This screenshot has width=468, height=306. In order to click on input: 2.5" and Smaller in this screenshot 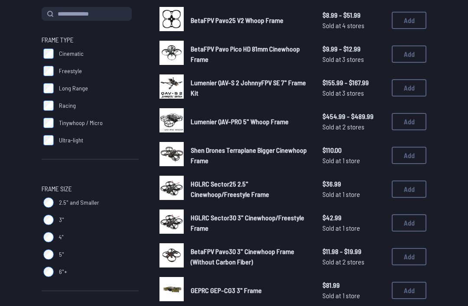, I will do `click(49, 203)`.